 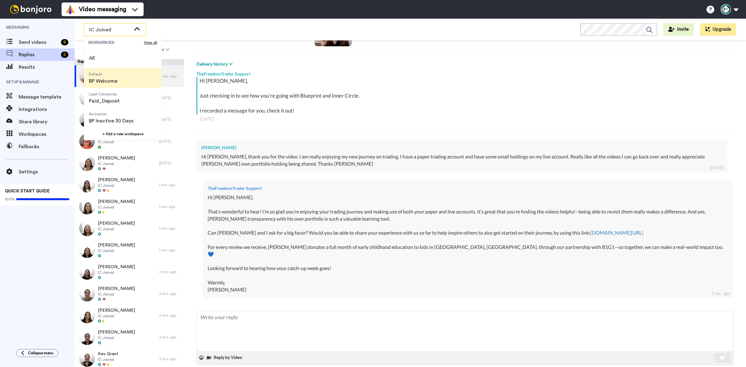 What do you see at coordinates (678, 30) in the screenshot?
I see `a: Invite` at bounding box center [678, 30].